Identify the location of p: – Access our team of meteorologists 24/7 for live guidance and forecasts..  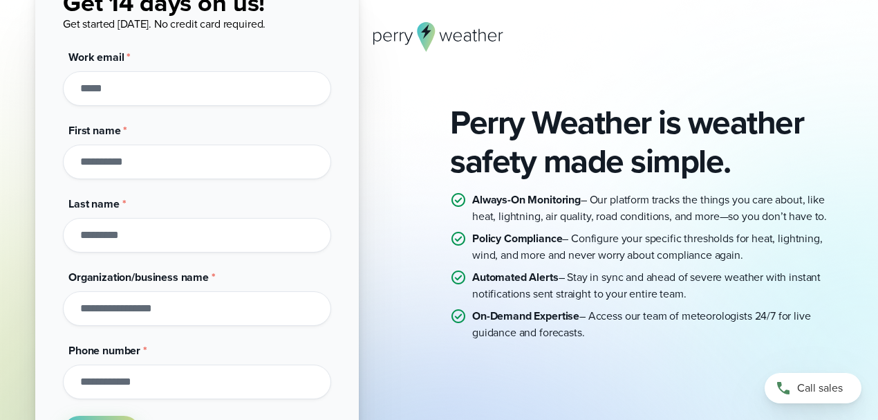
(657, 324).